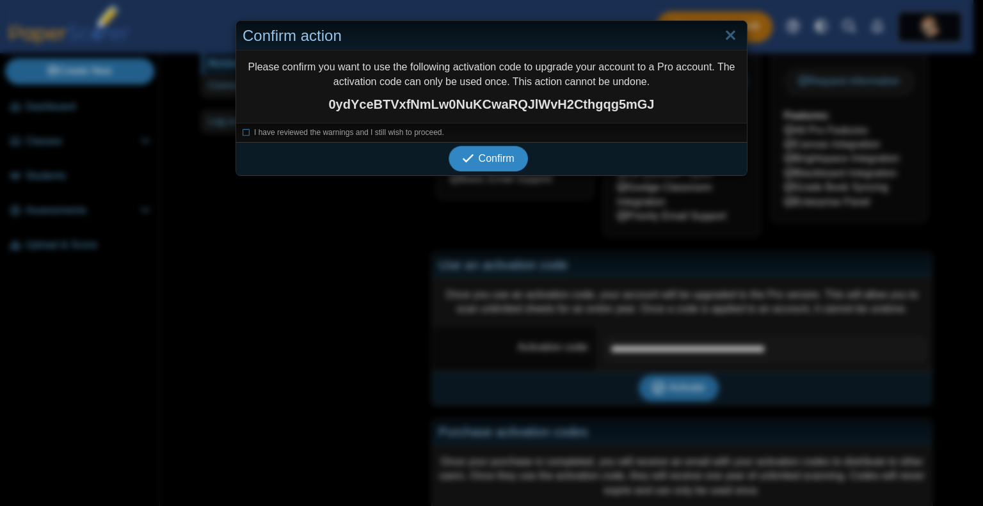 Image resolution: width=983 pixels, height=506 pixels. I want to click on div: Confirm action, so click(492, 36).